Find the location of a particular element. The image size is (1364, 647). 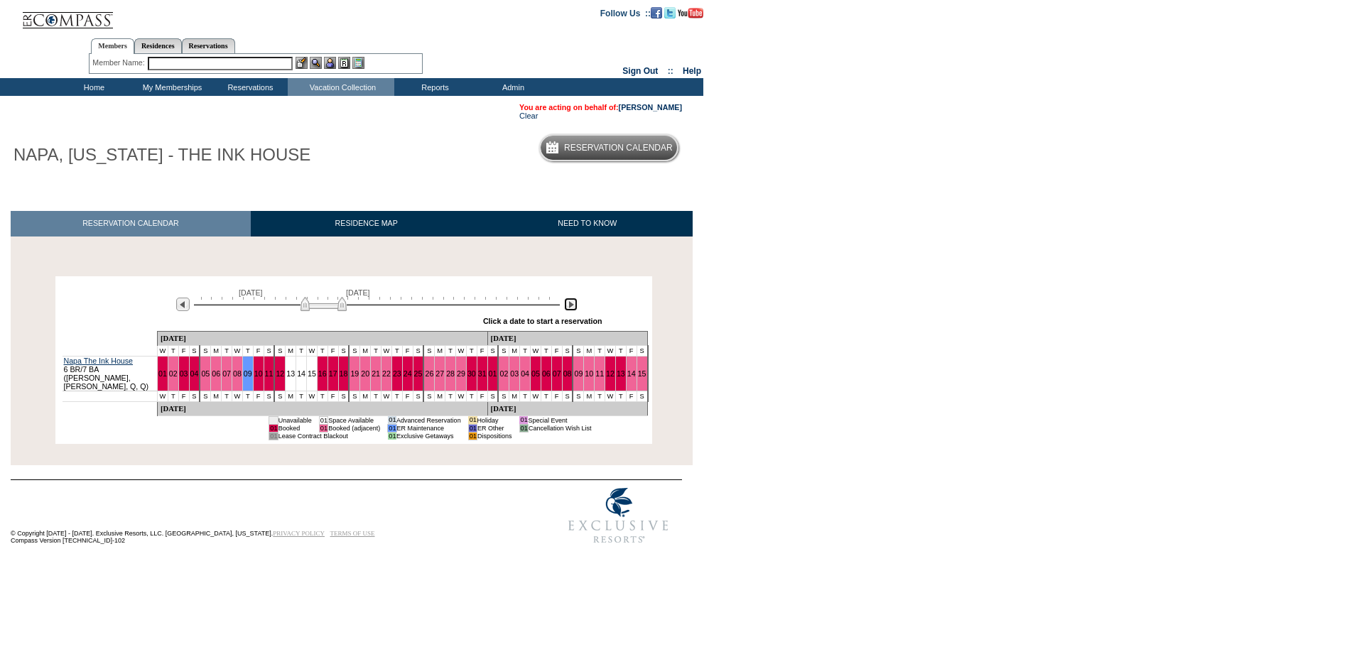

a: 01 is located at coordinates (163, 374).